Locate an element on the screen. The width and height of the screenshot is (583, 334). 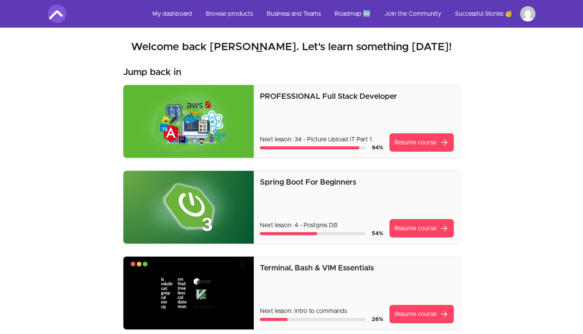
img: Amigoscode logo is located at coordinates (57, 14).